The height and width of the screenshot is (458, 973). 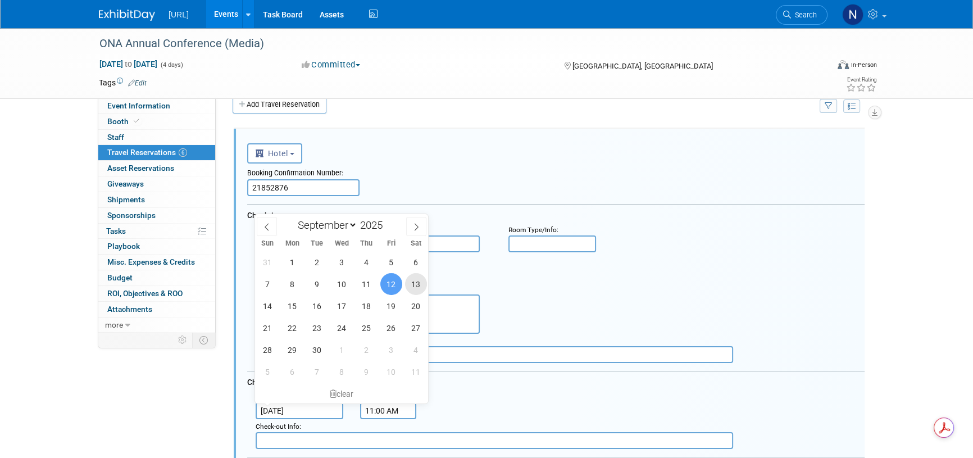 What do you see at coordinates (157, 215) in the screenshot?
I see `a: Sponsorships` at bounding box center [157, 215].